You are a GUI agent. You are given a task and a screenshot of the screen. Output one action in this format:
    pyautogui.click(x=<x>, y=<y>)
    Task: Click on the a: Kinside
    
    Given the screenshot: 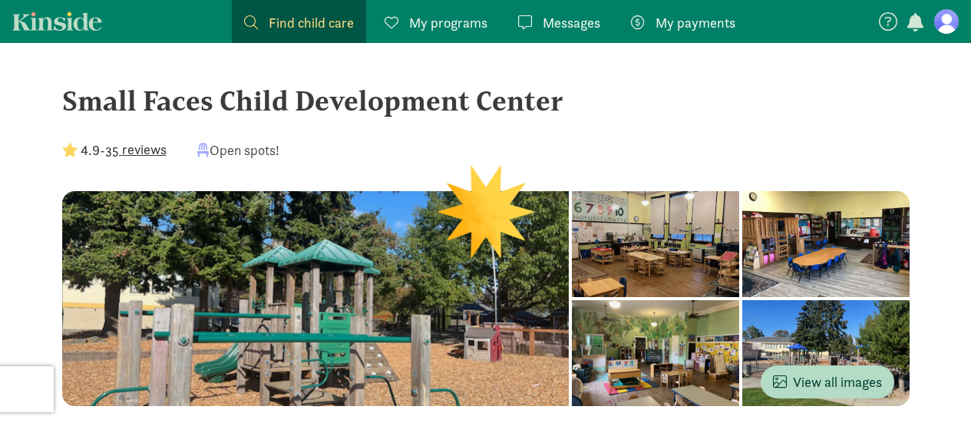 What is the action you would take?
    pyautogui.click(x=57, y=21)
    